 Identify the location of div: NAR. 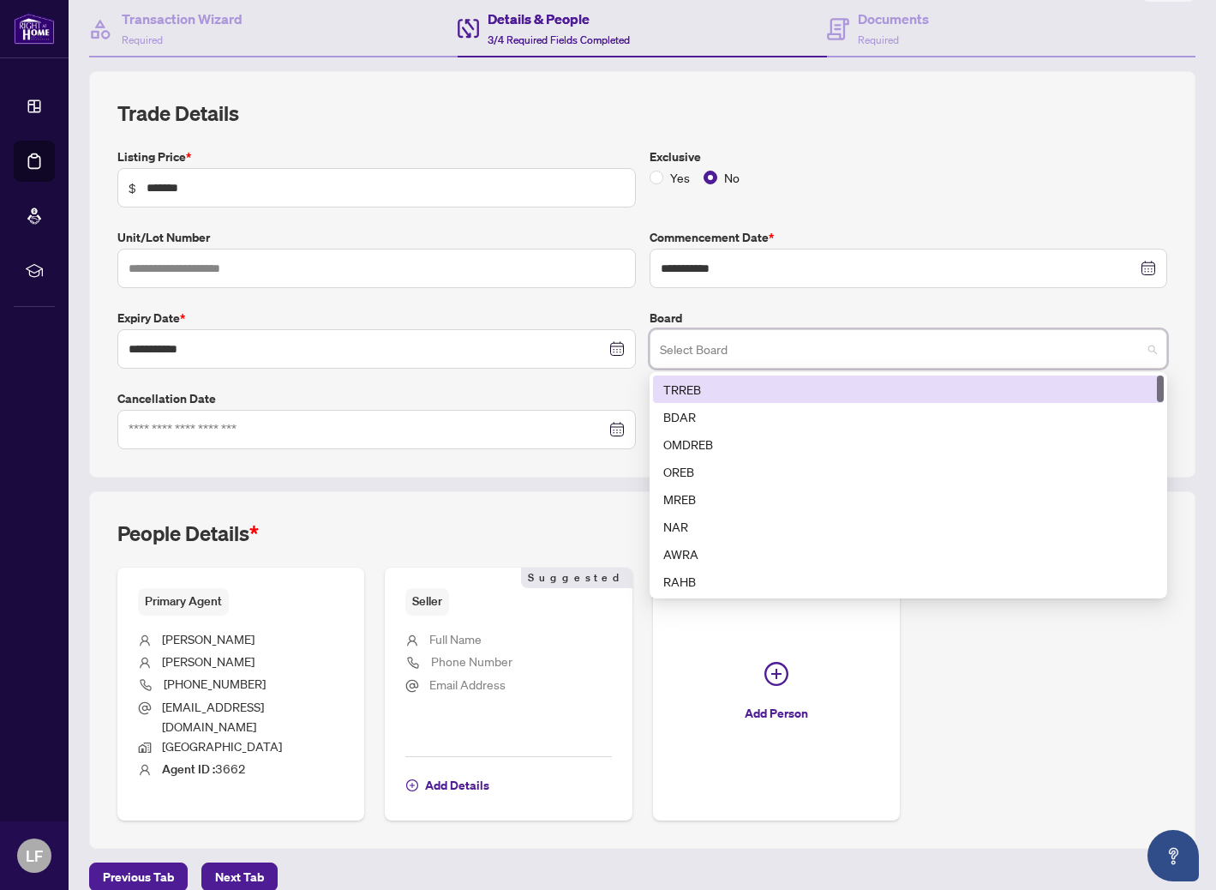
(909, 526).